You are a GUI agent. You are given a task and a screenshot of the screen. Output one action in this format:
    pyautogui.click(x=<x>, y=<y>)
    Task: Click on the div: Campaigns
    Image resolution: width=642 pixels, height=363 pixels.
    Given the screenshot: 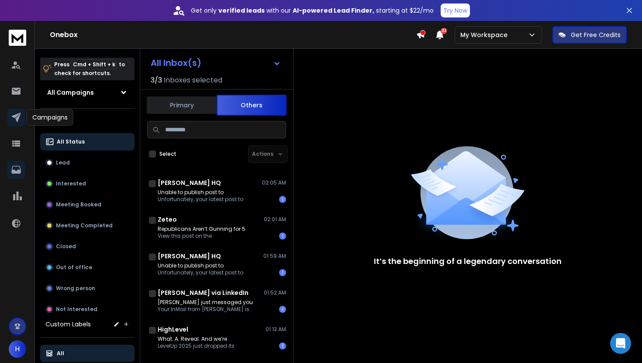 What is the action you would take?
    pyautogui.click(x=50, y=117)
    